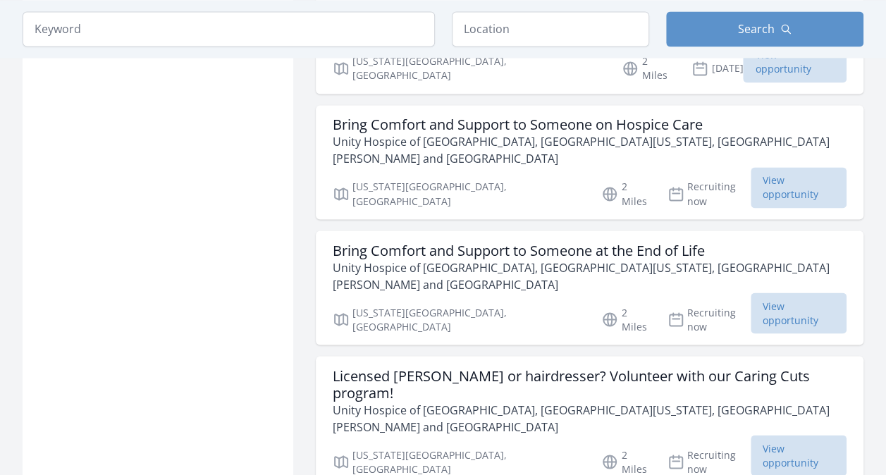  What do you see at coordinates (228, 29) in the screenshot?
I see `input: Keyword` at bounding box center [228, 29].